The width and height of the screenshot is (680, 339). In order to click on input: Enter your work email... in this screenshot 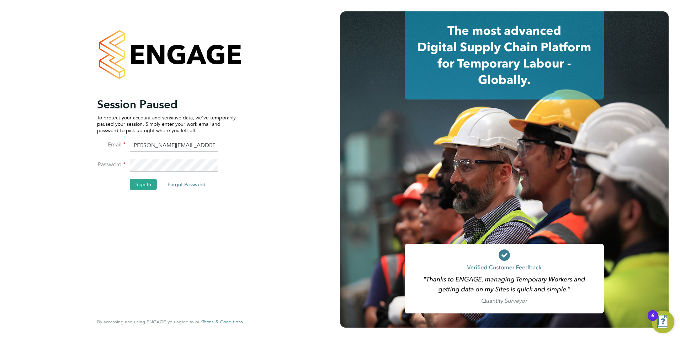, I will do `click(174, 146)`.